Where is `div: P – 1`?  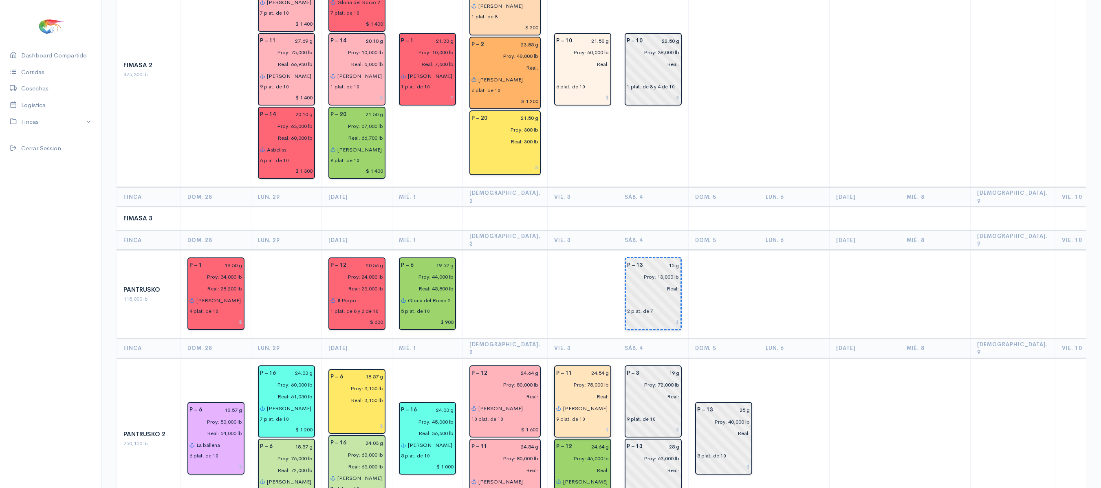 div: P – 1 is located at coordinates (196, 265).